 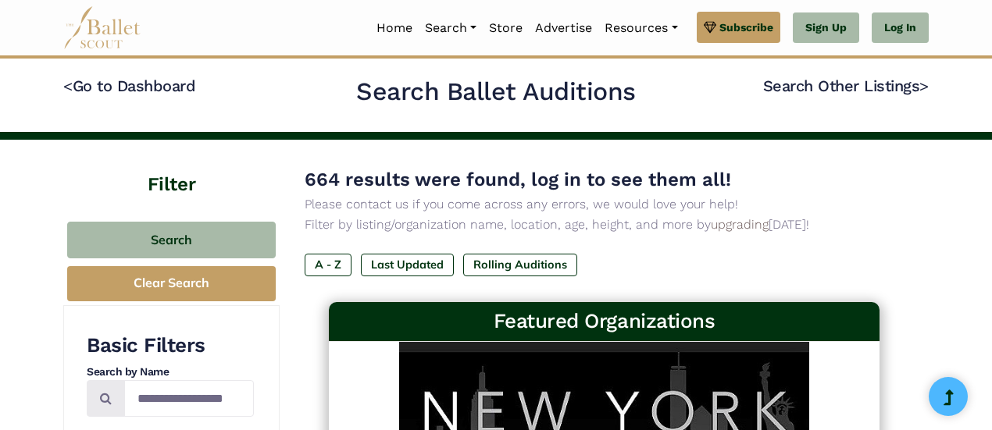 I want to click on a: Resources, so click(x=640, y=28).